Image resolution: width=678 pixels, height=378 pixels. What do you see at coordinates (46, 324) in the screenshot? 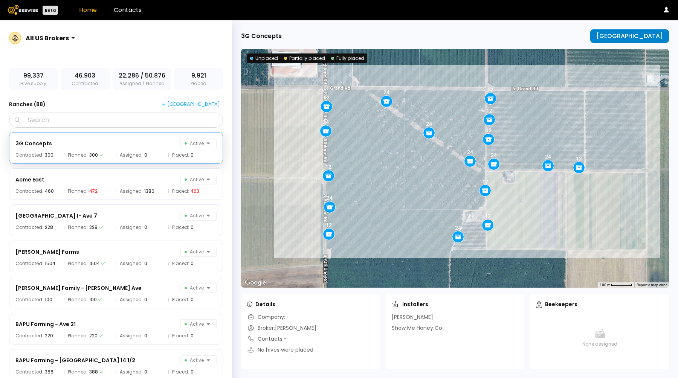
I see `div: BAPU Farming - Ave 21` at bounding box center [46, 324].